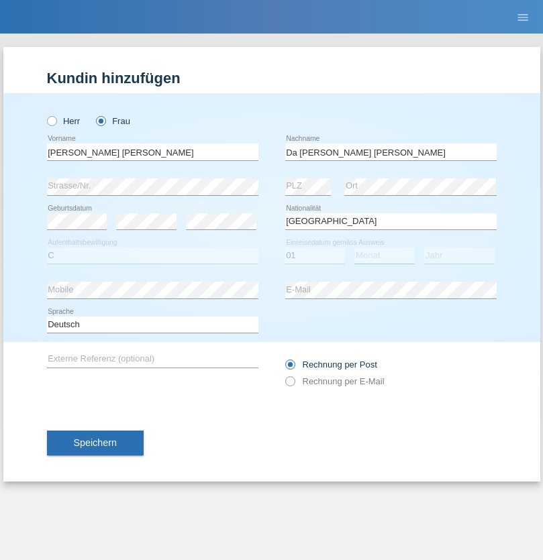 The image size is (543, 560). What do you see at coordinates (523, 17) in the screenshot?
I see `a: menu` at bounding box center [523, 17].